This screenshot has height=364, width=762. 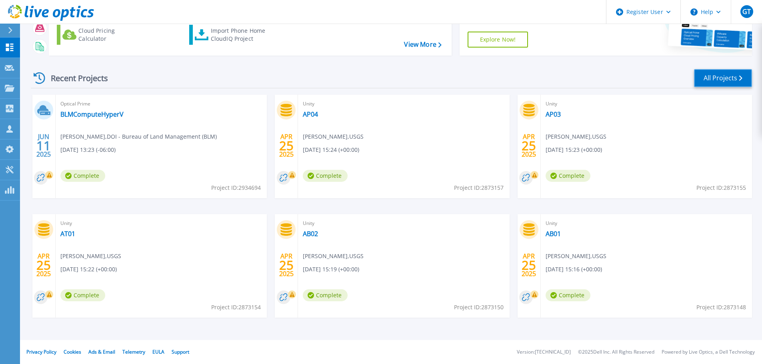 What do you see at coordinates (134, 352) in the screenshot?
I see `a: Telemetry` at bounding box center [134, 352].